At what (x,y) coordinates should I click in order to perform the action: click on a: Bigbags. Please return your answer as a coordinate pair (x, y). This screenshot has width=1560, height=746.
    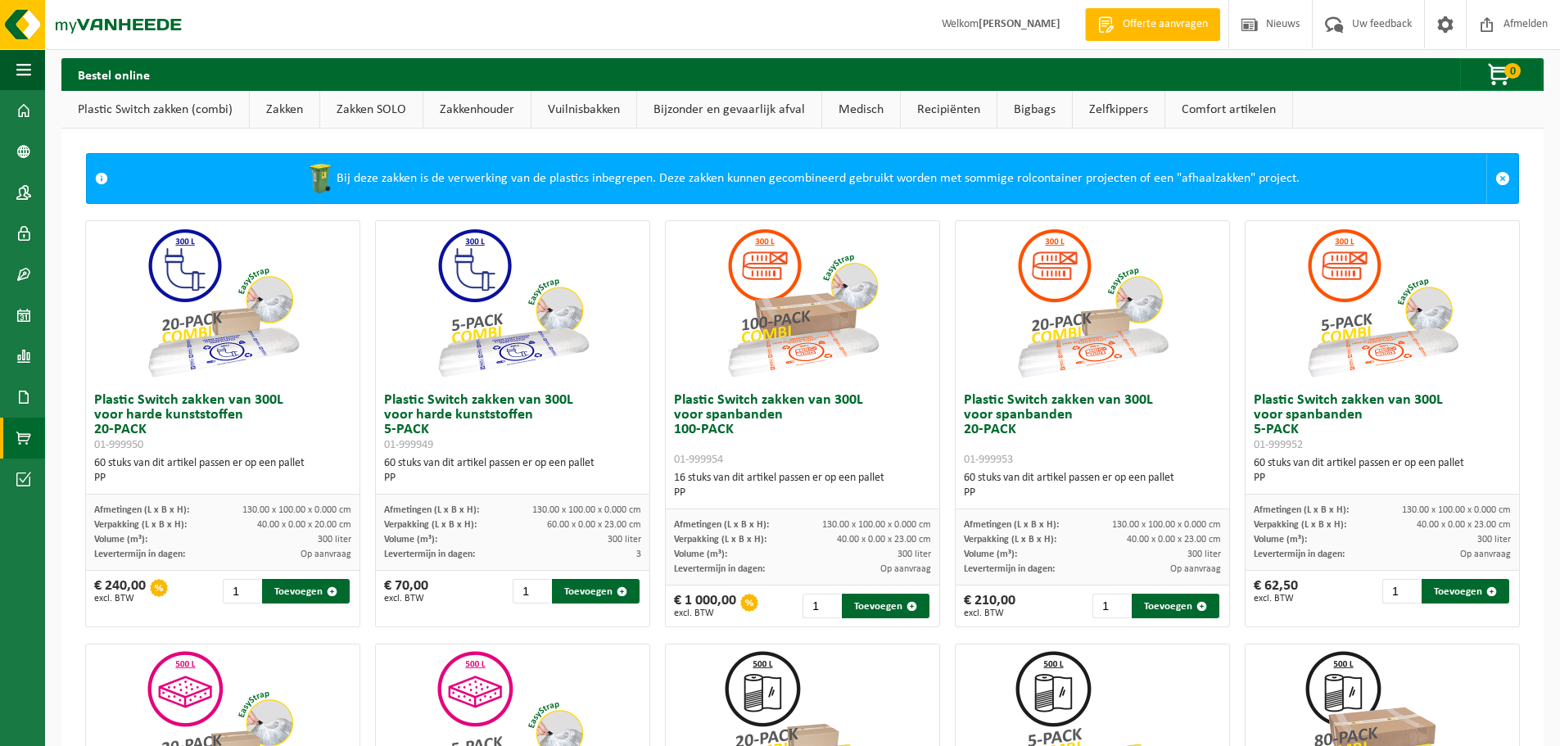
    Looking at the image, I should click on (1034, 110).